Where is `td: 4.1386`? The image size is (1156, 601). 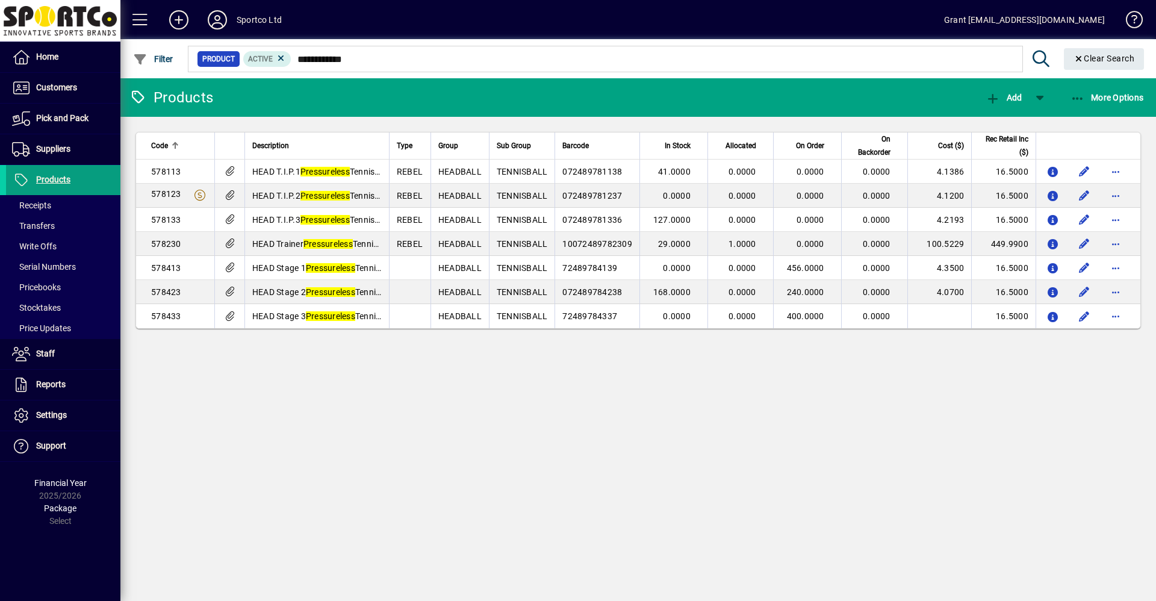 td: 4.1386 is located at coordinates (939, 172).